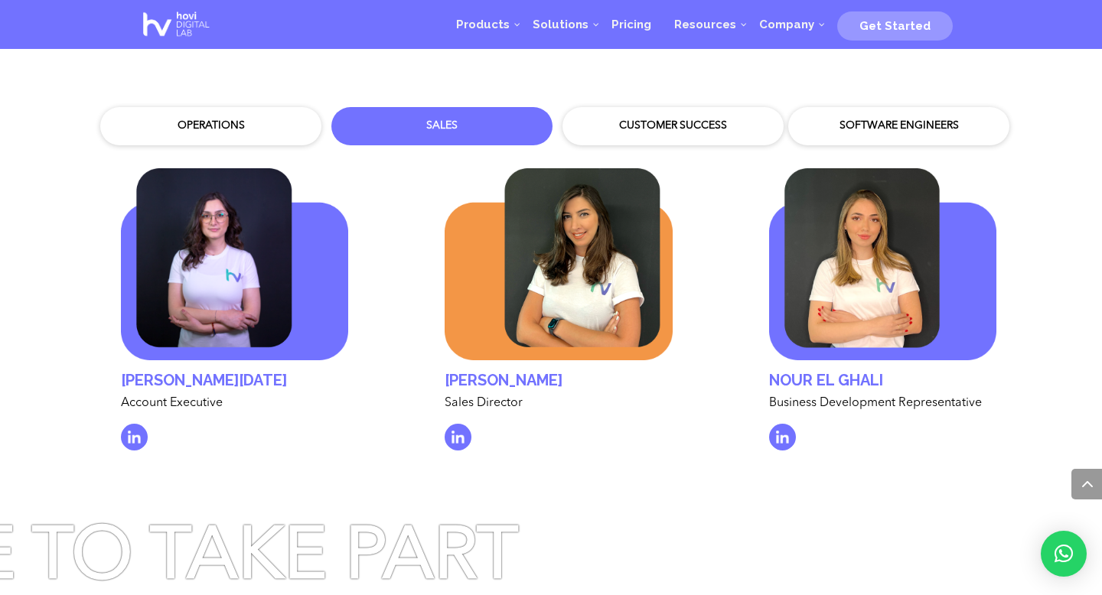  What do you see at coordinates (442, 126) in the screenshot?
I see `div: Sales` at bounding box center [442, 126].